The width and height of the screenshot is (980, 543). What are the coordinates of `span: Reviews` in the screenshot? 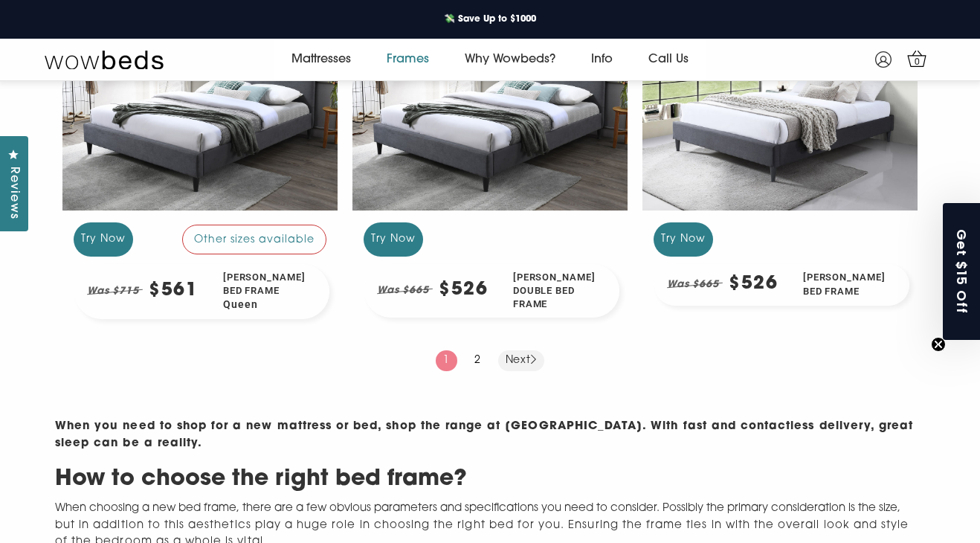 It's located at (13, 193).